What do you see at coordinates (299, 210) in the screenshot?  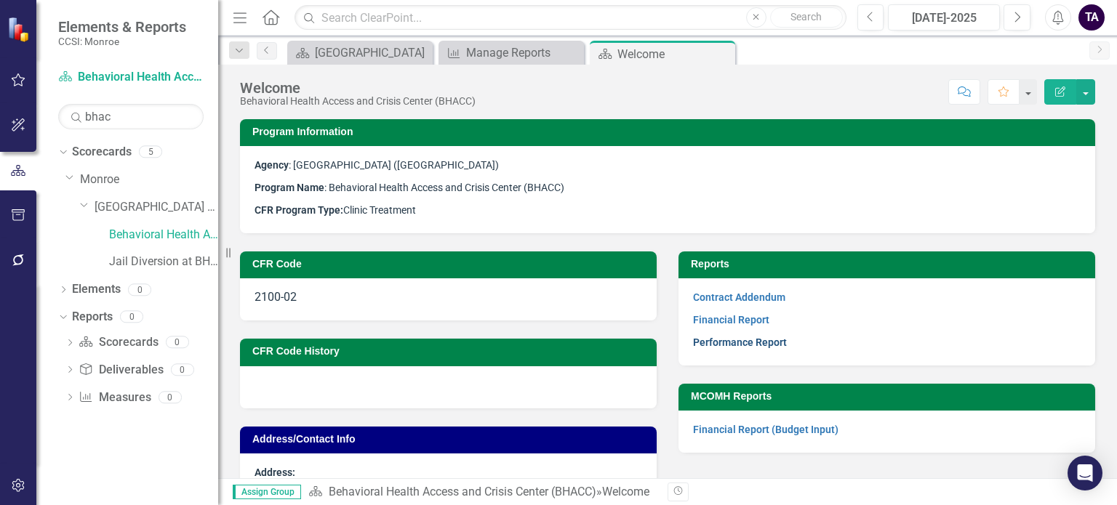 I see `strong: CFR Program Type:` at bounding box center [299, 210].